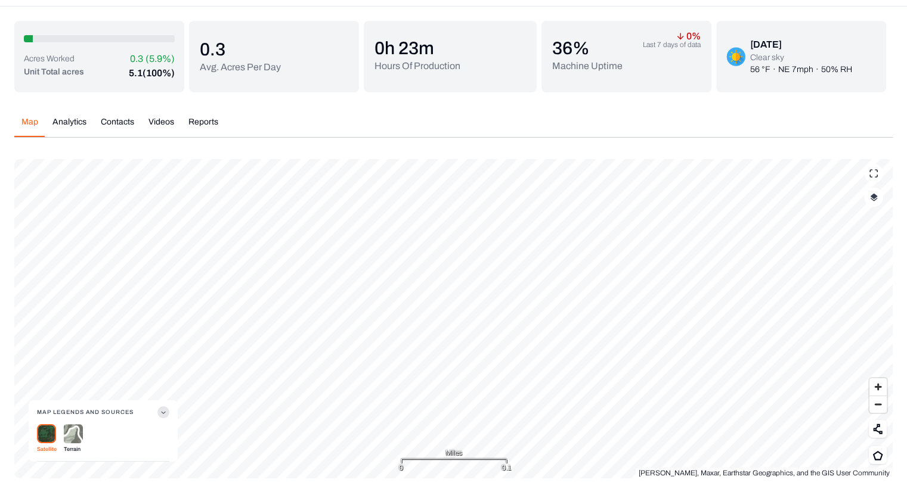  What do you see at coordinates (240, 67) in the screenshot?
I see `p: Avg. Acres Per Day` at bounding box center [240, 67].